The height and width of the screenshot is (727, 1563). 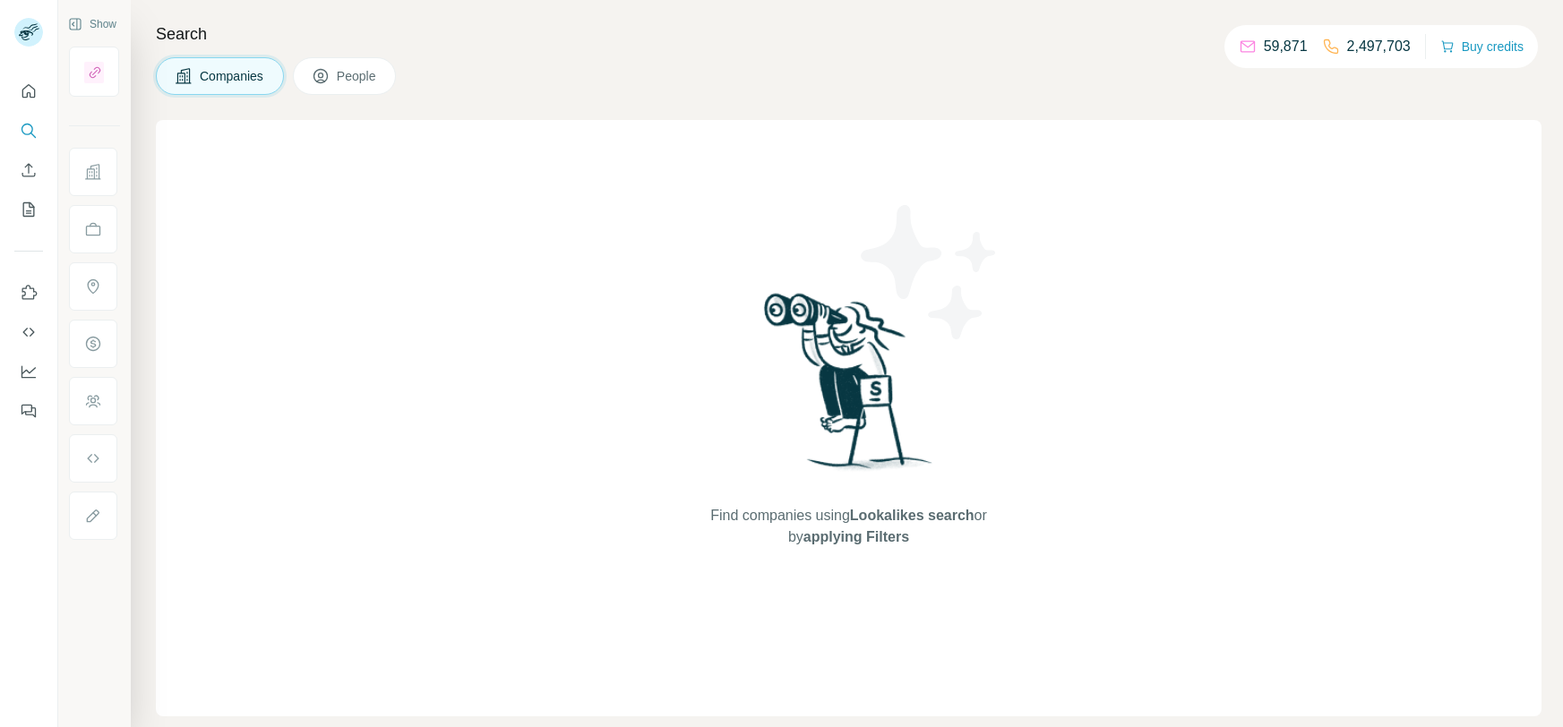 What do you see at coordinates (856, 536) in the screenshot?
I see `span: applying Filters` at bounding box center [856, 536].